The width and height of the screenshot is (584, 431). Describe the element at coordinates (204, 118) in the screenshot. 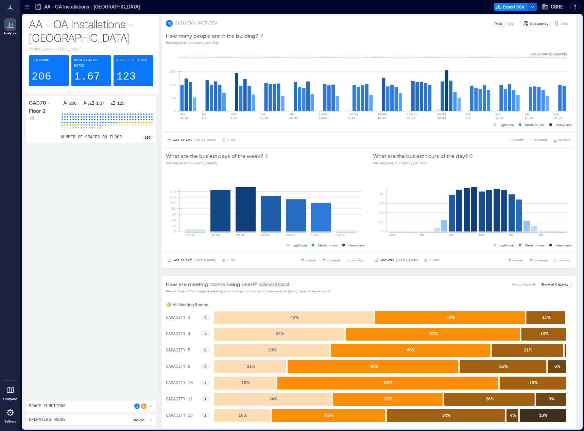

I see `text: 1-7` at that location.